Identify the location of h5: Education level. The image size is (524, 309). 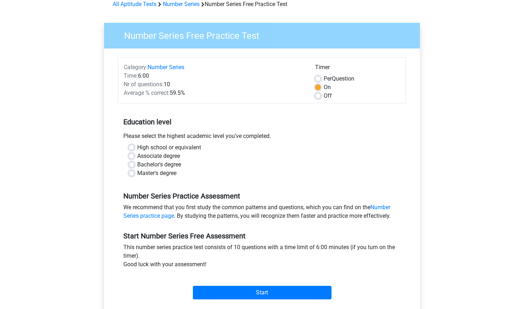
(262, 122).